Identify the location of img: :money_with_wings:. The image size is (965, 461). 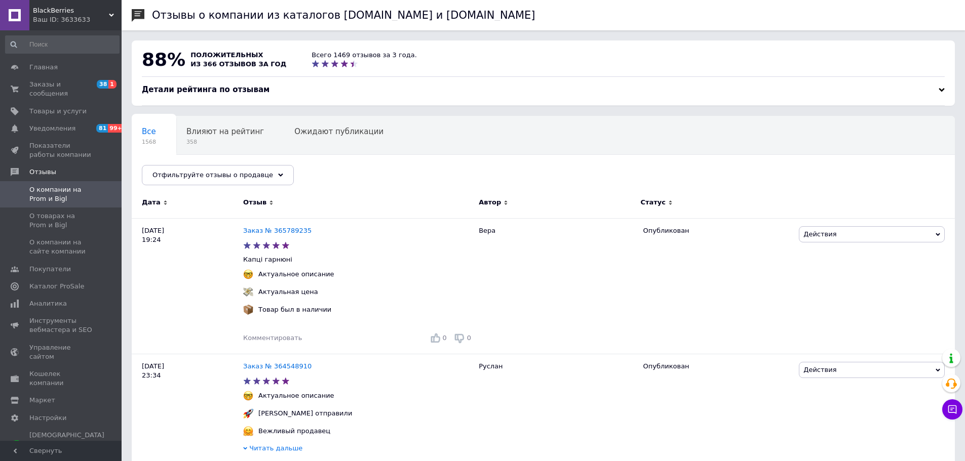
(248, 292).